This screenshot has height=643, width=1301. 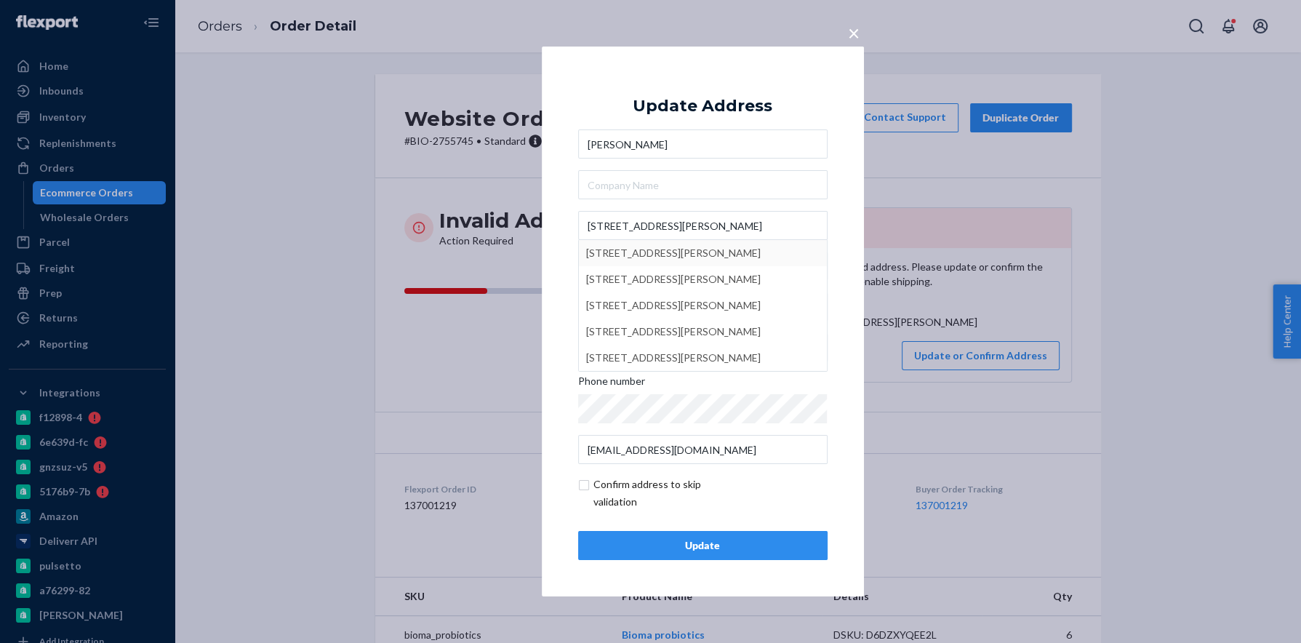 I want to click on button: Update, so click(x=702, y=545).